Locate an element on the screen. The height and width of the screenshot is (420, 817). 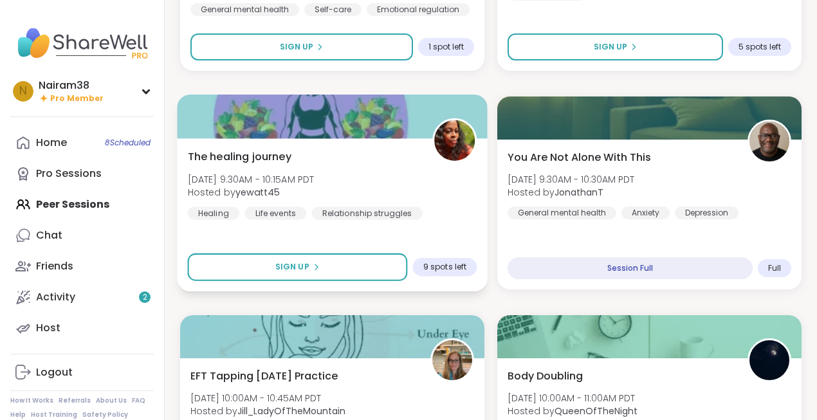
div: Pro Sessions is located at coordinates (69, 174).